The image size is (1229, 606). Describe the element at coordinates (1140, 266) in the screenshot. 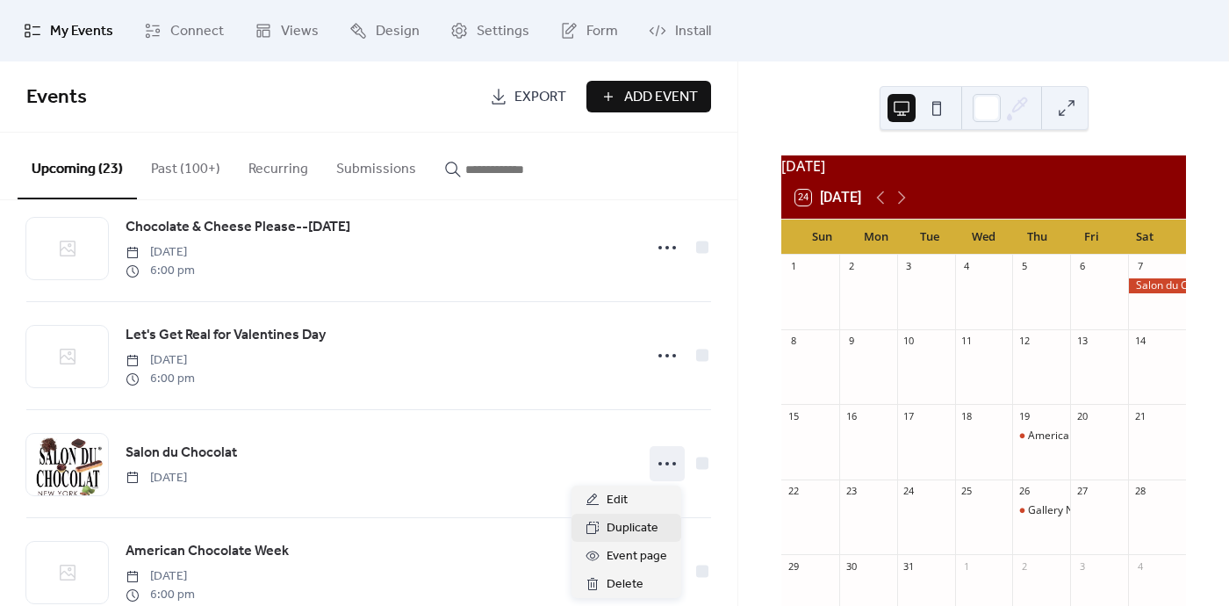

I see `div: 7` at that location.